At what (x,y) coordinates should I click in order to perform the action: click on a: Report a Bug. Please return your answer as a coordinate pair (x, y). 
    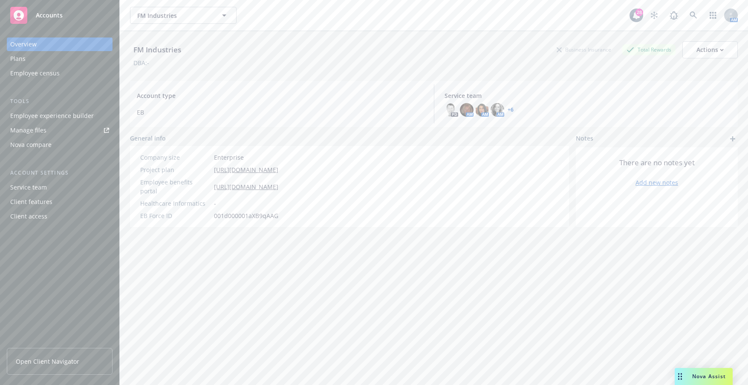
    Looking at the image, I should click on (674, 15).